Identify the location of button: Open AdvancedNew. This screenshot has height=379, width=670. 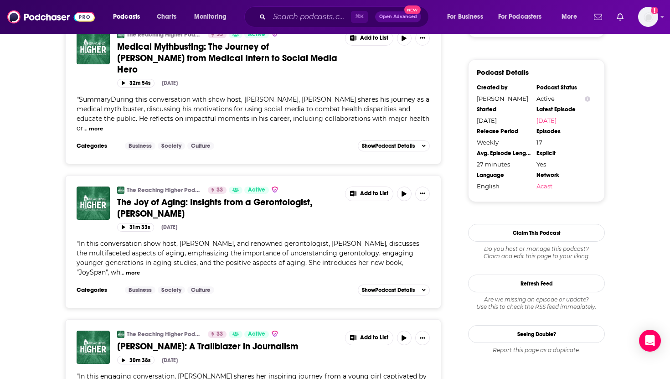
(398, 17).